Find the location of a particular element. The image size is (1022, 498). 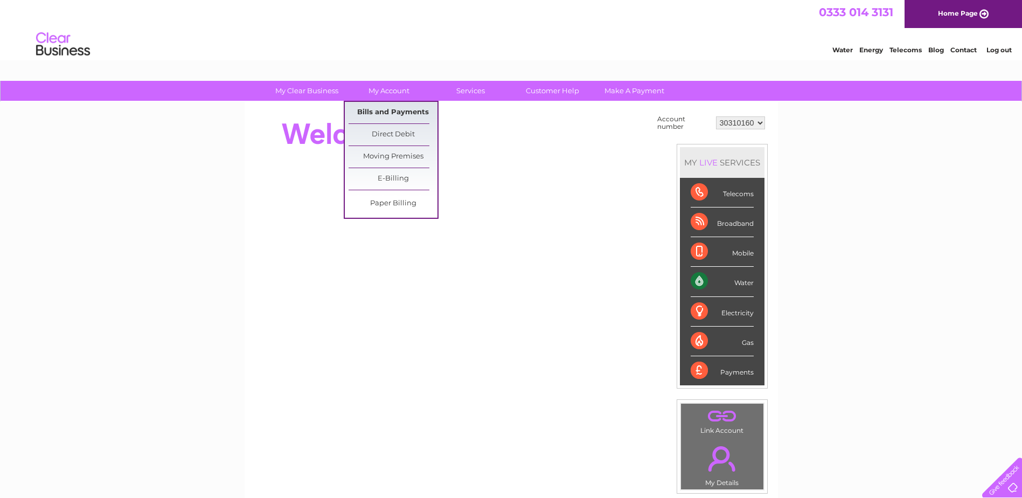

img: logo.png is located at coordinates (63, 44).